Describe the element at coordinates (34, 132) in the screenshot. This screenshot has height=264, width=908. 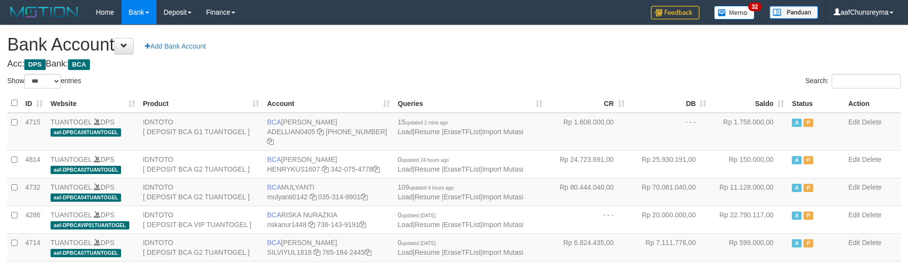
I see `td: 4715` at that location.